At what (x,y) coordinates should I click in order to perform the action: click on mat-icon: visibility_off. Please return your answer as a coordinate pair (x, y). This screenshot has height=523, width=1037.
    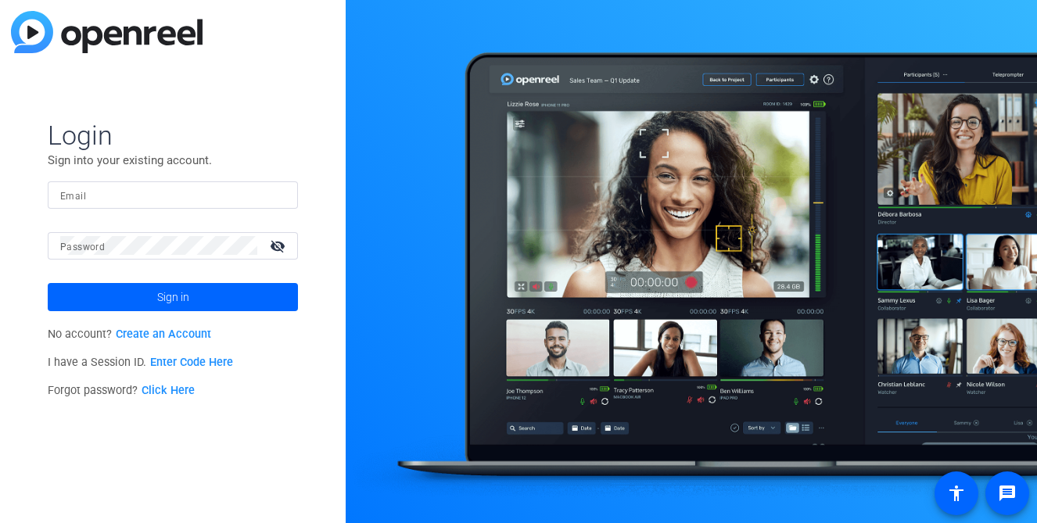
    Looking at the image, I should click on (279, 246).